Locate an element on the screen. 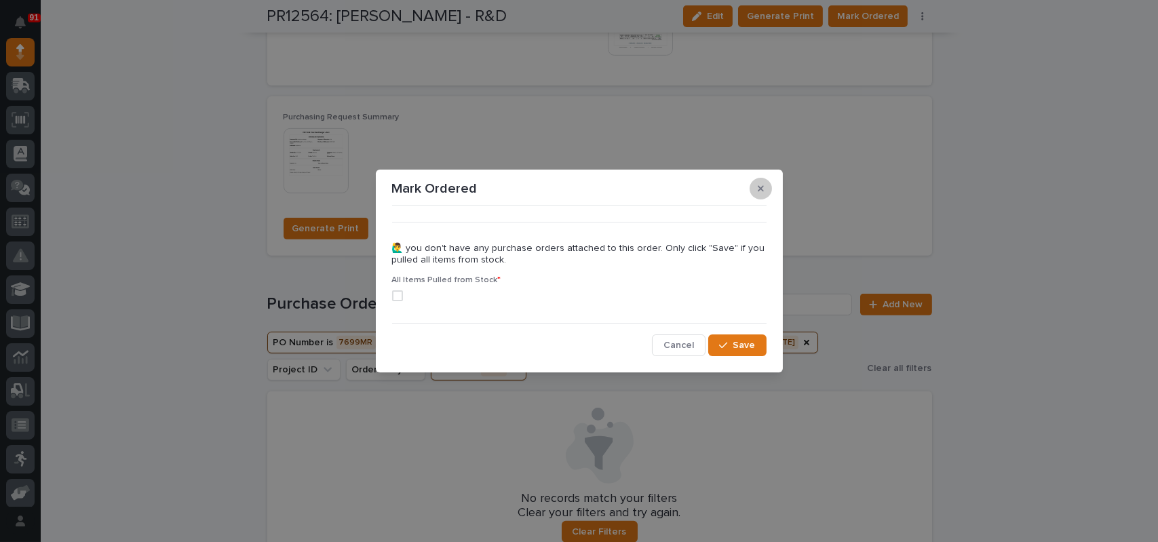 The height and width of the screenshot is (542, 1158). span: All Items Pulled from Stock is located at coordinates (447, 280).